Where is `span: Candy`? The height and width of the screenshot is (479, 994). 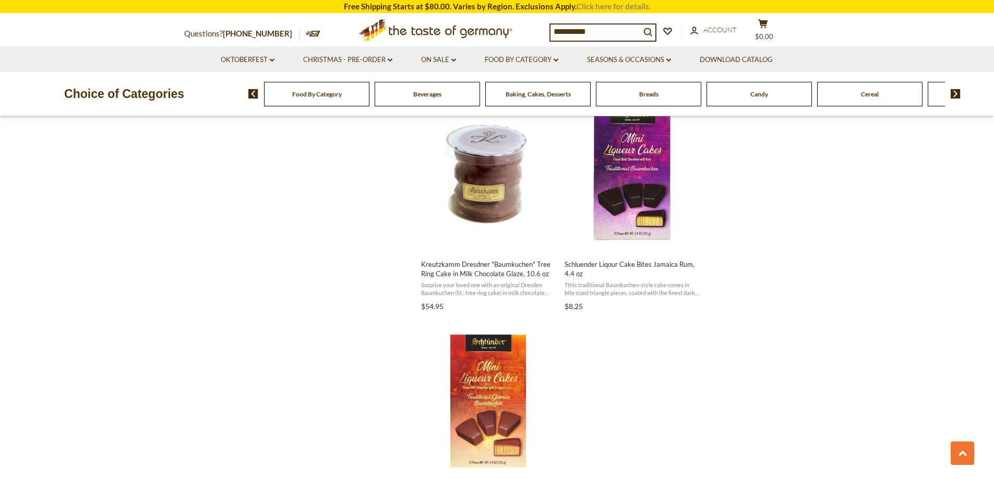 span: Candy is located at coordinates (759, 94).